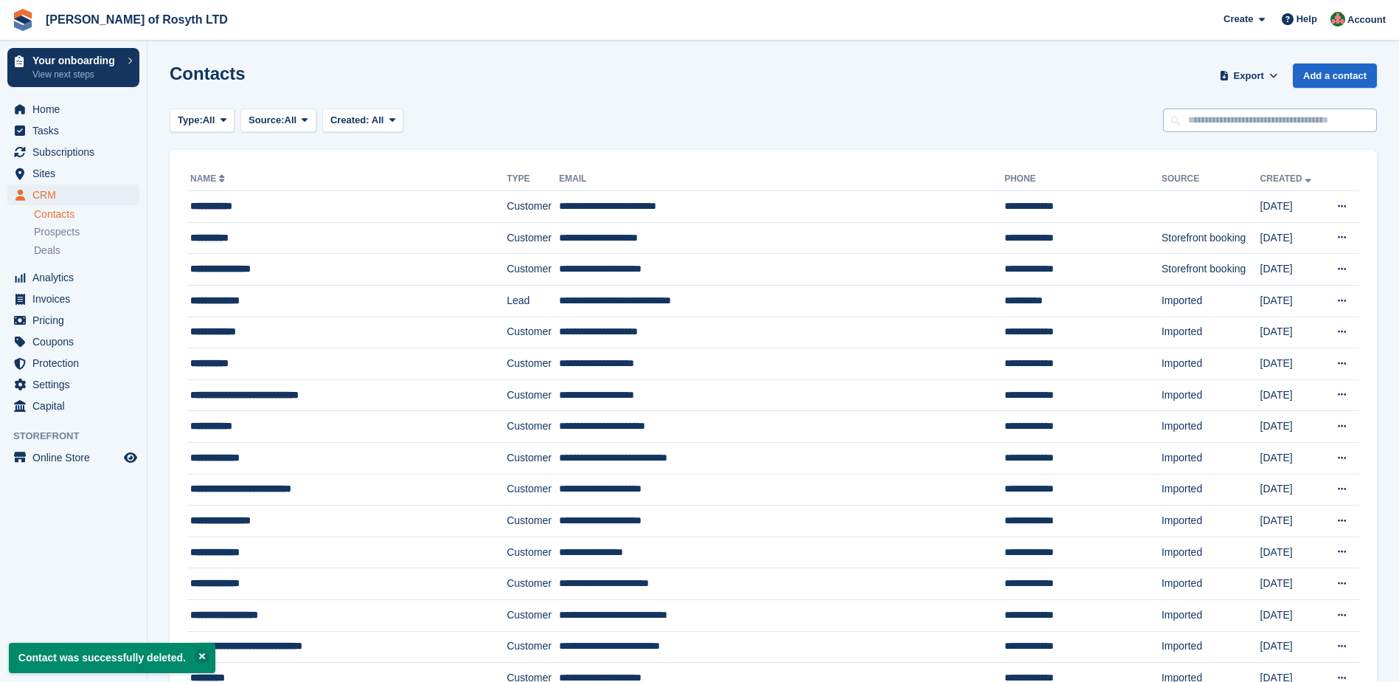 This screenshot has width=1399, height=682. I want to click on span: CRM, so click(77, 195).